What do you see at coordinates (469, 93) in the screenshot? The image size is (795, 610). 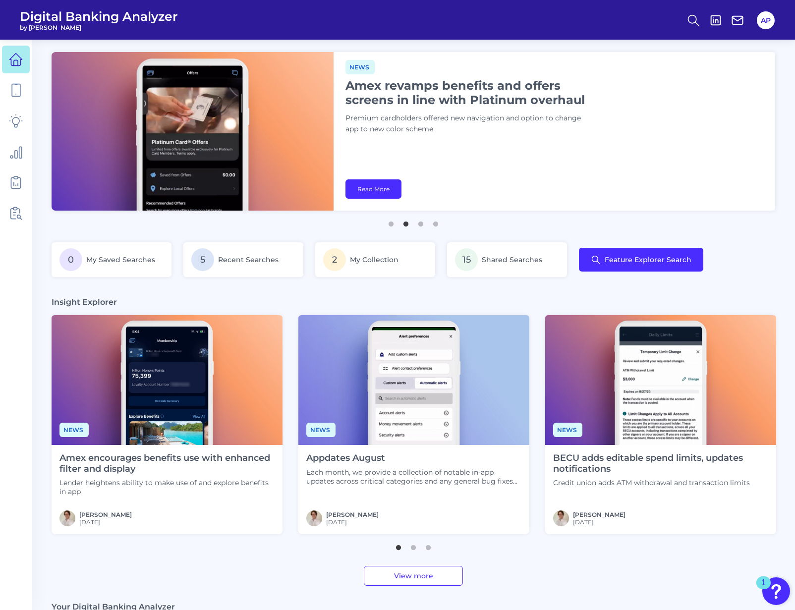 I see `h1: Amex revamps benefits and offers screens in line with Platinum overhaul` at bounding box center [469, 93].